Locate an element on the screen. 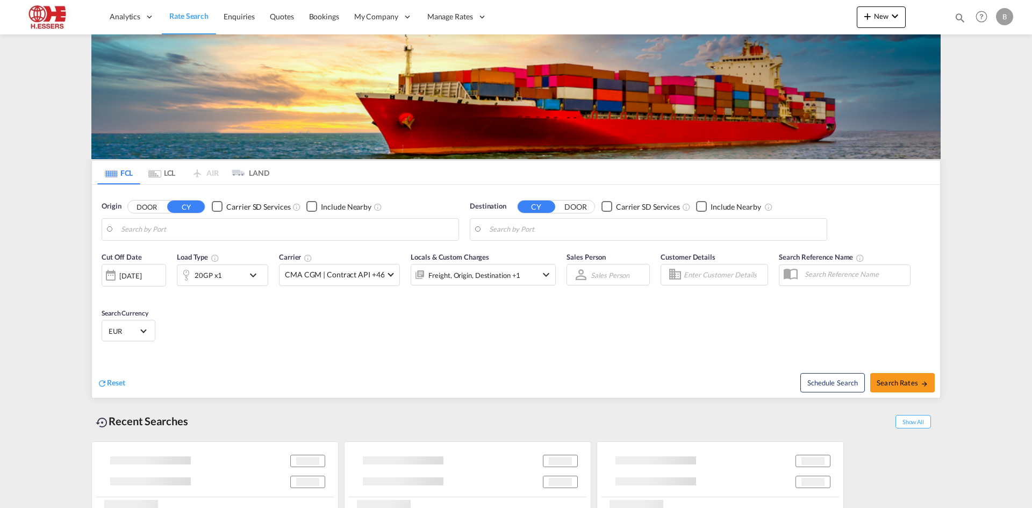 The image size is (1032, 508). md-icon: Your search will be saved by the below given name is located at coordinates (860, 258).